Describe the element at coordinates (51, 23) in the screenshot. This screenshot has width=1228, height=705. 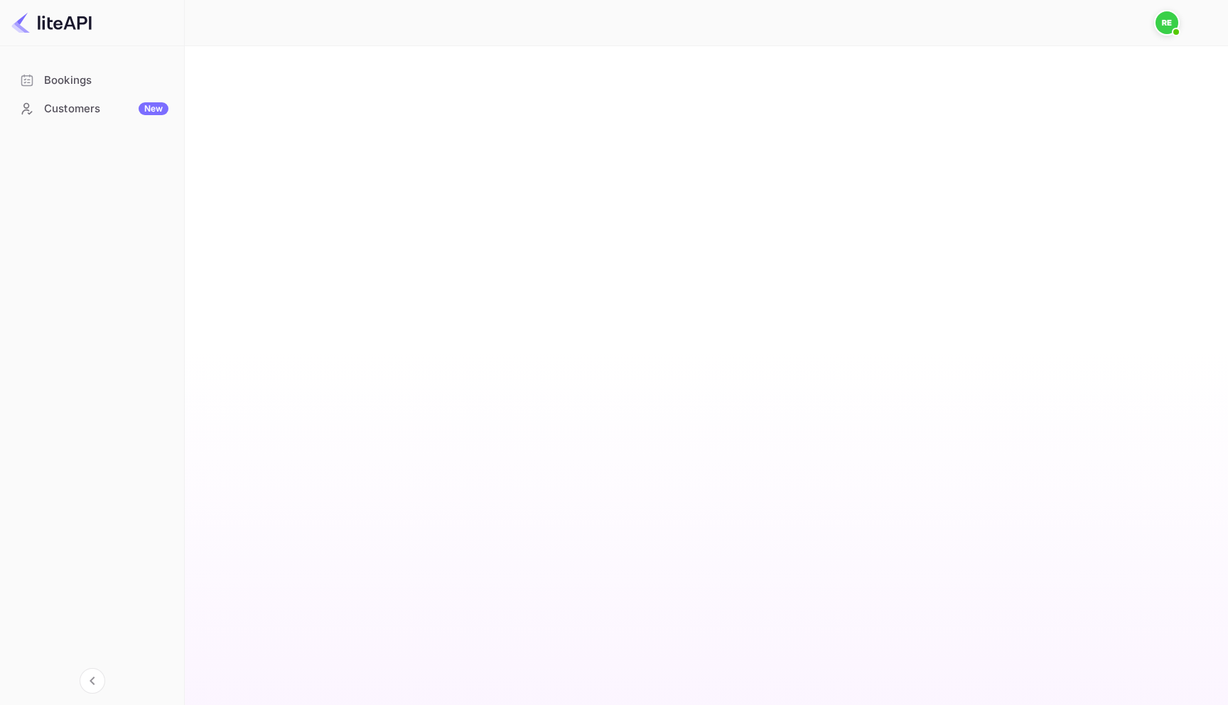
I see `img: LiteAPI logo` at that location.